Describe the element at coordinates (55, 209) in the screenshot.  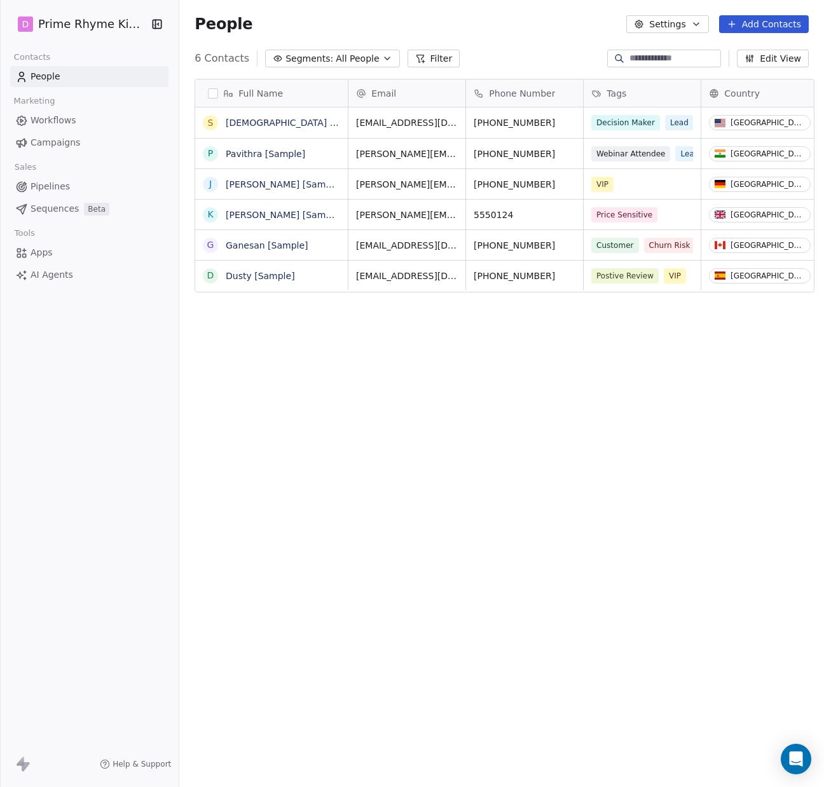
I see `span: Sequences` at that location.